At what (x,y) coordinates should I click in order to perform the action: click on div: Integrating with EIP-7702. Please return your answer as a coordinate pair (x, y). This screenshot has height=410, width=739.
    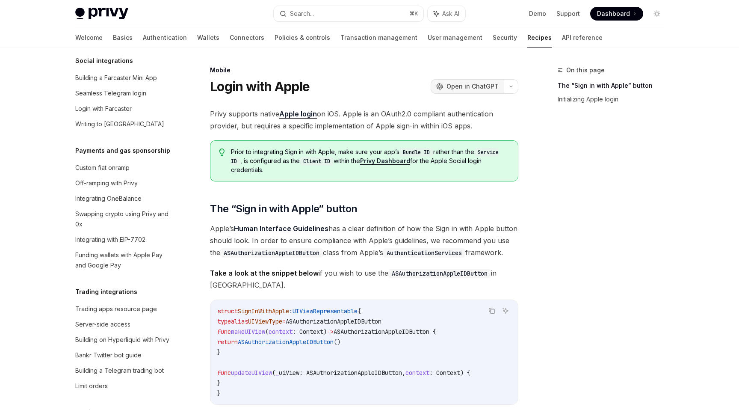
    Looking at the image, I should click on (110, 239).